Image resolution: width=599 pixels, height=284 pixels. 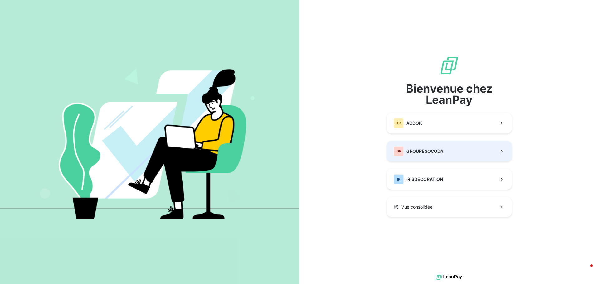 What do you see at coordinates (416, 207) in the screenshot?
I see `span: Vue consolidée` at bounding box center [416, 207].